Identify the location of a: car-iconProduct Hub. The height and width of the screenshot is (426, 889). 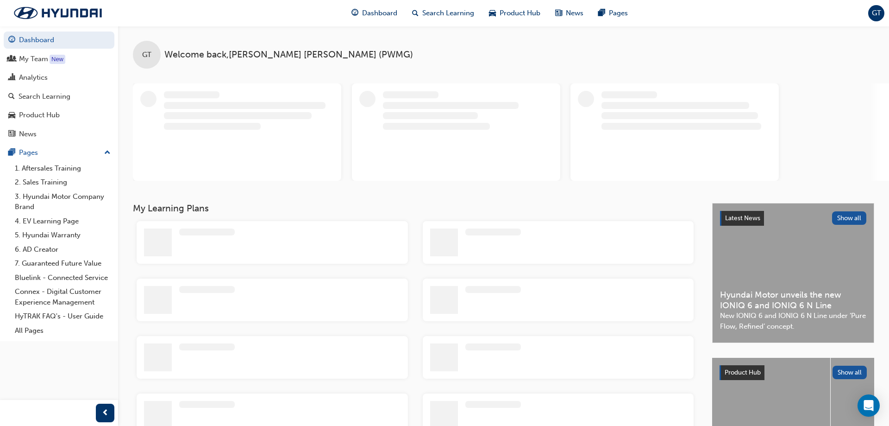
(515, 13).